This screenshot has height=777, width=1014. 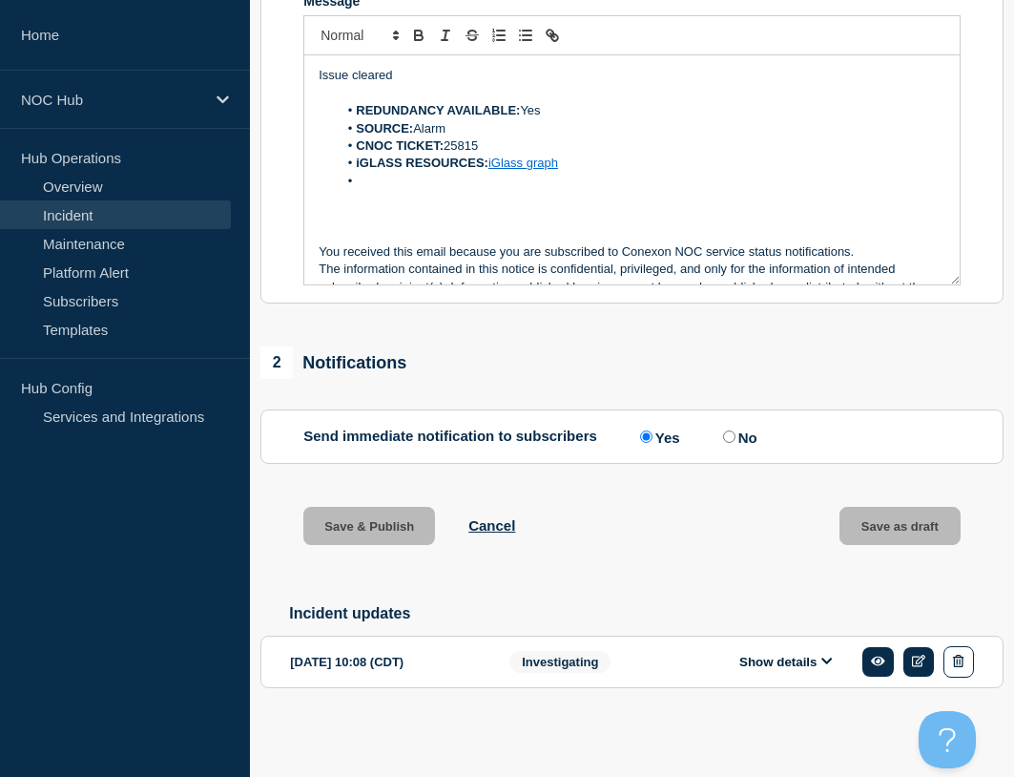 I want to click on p: Send immediate notification to subscribers, so click(x=450, y=436).